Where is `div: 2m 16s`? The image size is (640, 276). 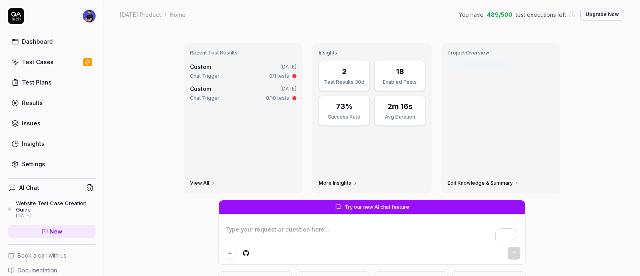
div: 2m 16s is located at coordinates (400, 106).